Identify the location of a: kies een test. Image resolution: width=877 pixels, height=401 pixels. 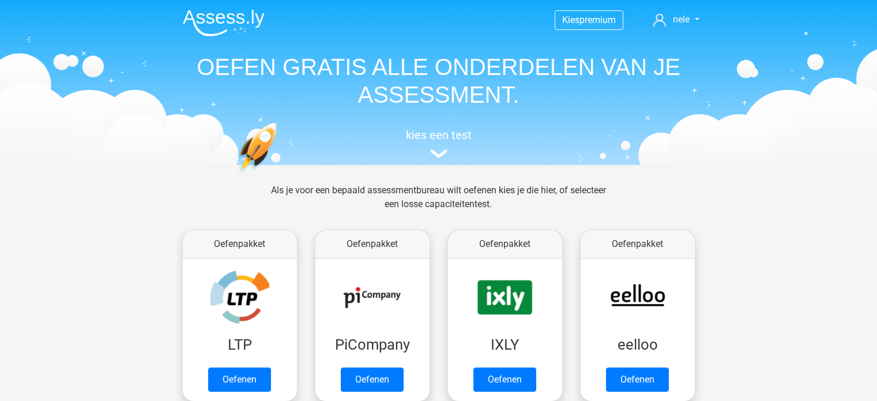
(439, 143).